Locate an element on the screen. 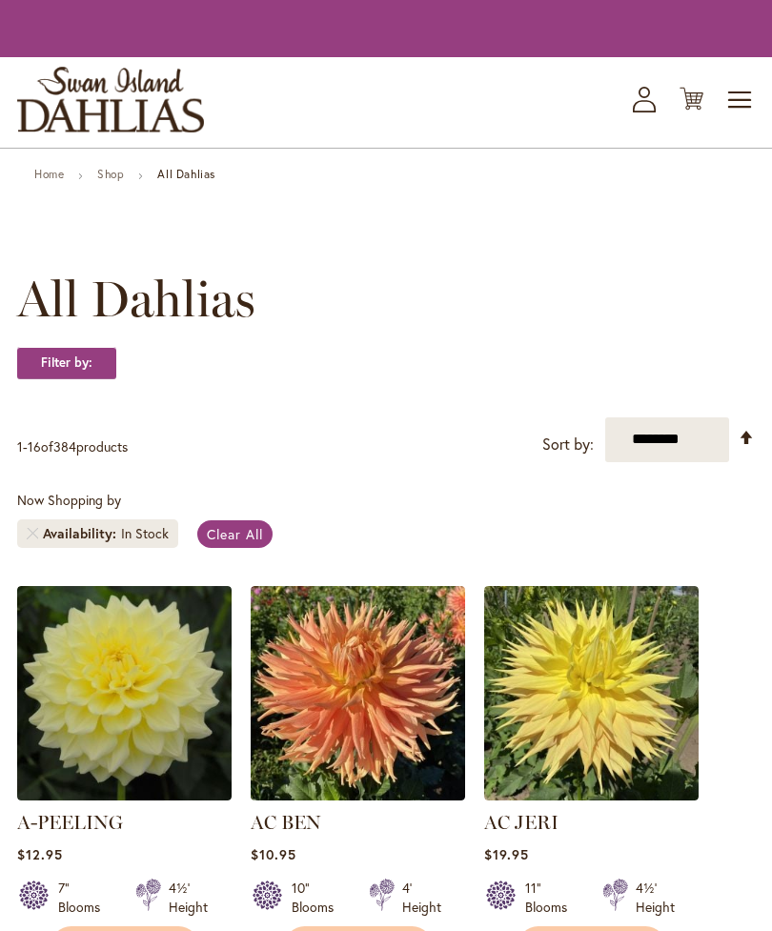 This screenshot has width=772, height=931. span: Now Shopping by is located at coordinates (69, 499).